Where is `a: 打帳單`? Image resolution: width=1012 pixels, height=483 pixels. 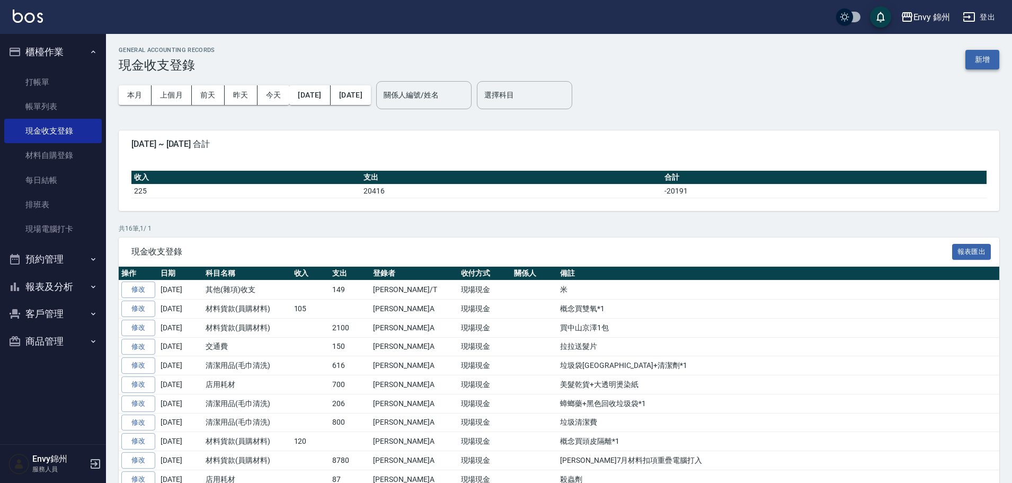 a: 打帳單 is located at coordinates (53, 82).